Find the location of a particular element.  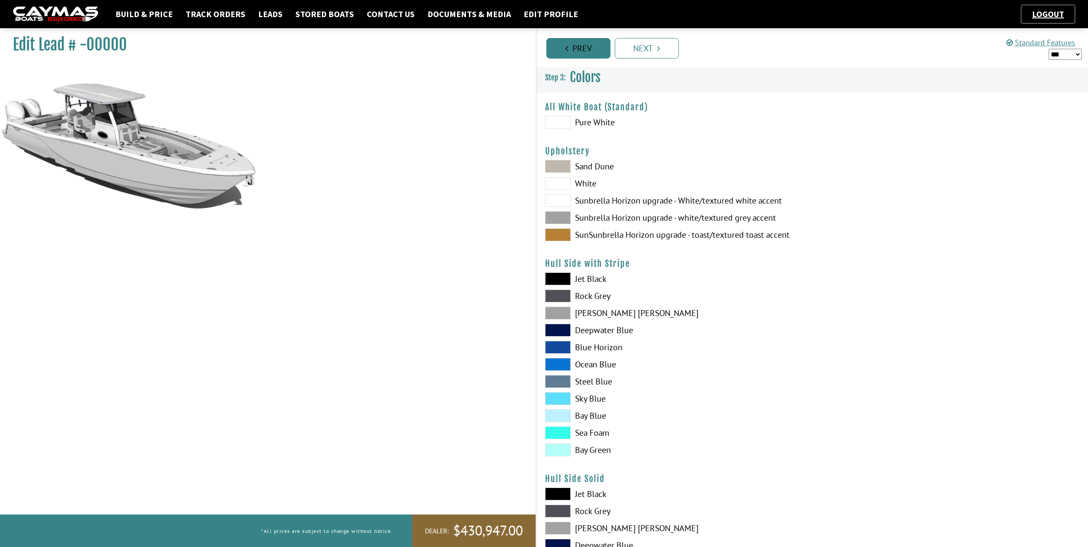

label: Pure White is located at coordinates (674, 122).